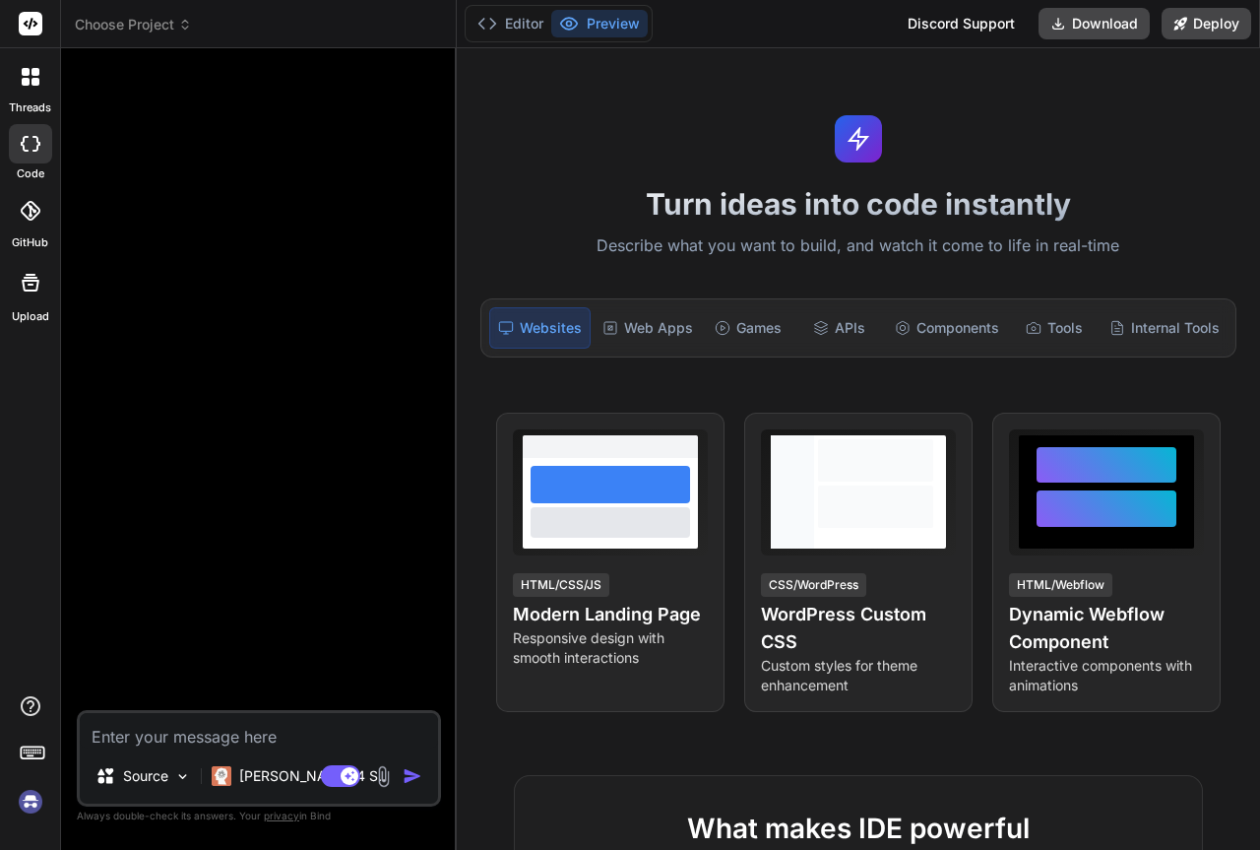  What do you see at coordinates (259, 815) in the screenshot?
I see `p: Always double-check its answers. Your in Bind` at bounding box center [259, 815].